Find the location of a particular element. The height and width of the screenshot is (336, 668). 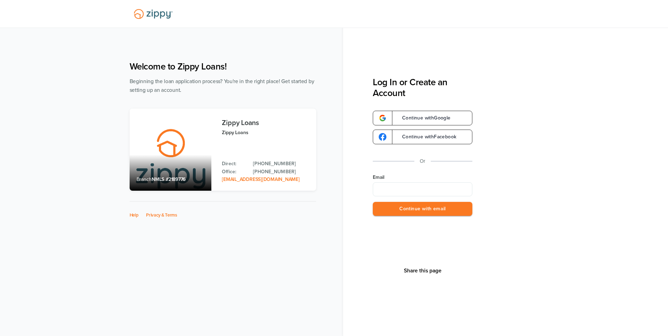

p: Zippy Loans is located at coordinates (265, 132).